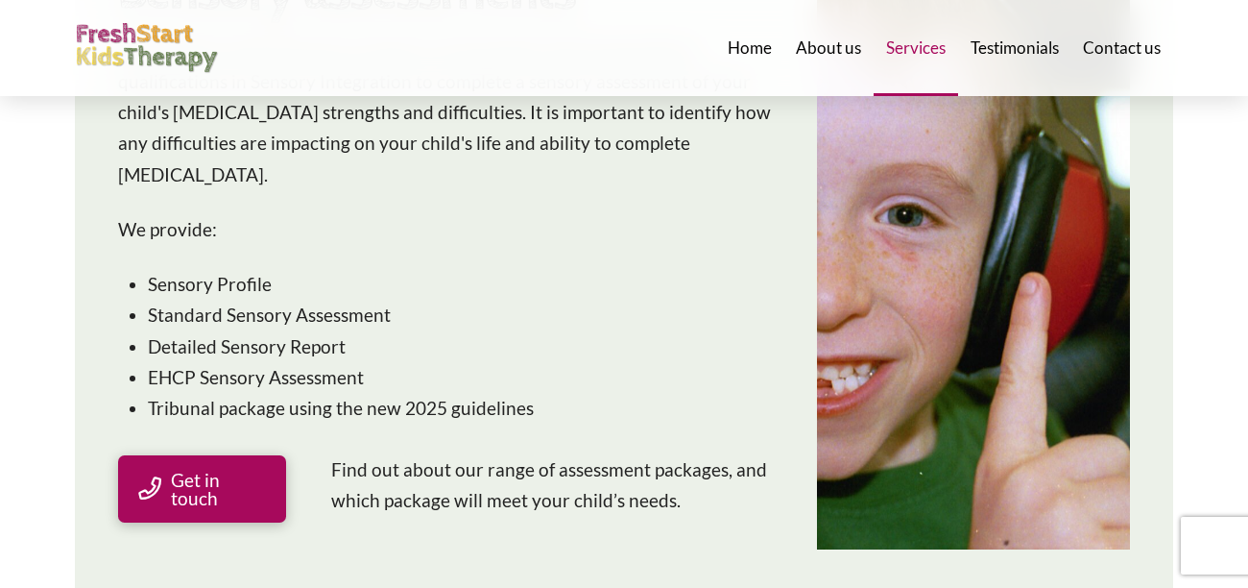 The height and width of the screenshot is (588, 1248). I want to click on span: Testimonials, so click(1015, 47).